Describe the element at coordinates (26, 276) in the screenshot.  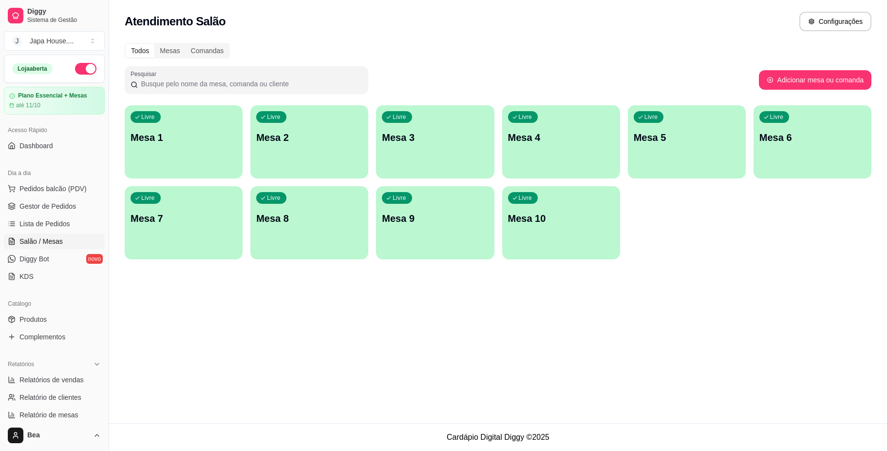
I see `span: KDS` at that location.